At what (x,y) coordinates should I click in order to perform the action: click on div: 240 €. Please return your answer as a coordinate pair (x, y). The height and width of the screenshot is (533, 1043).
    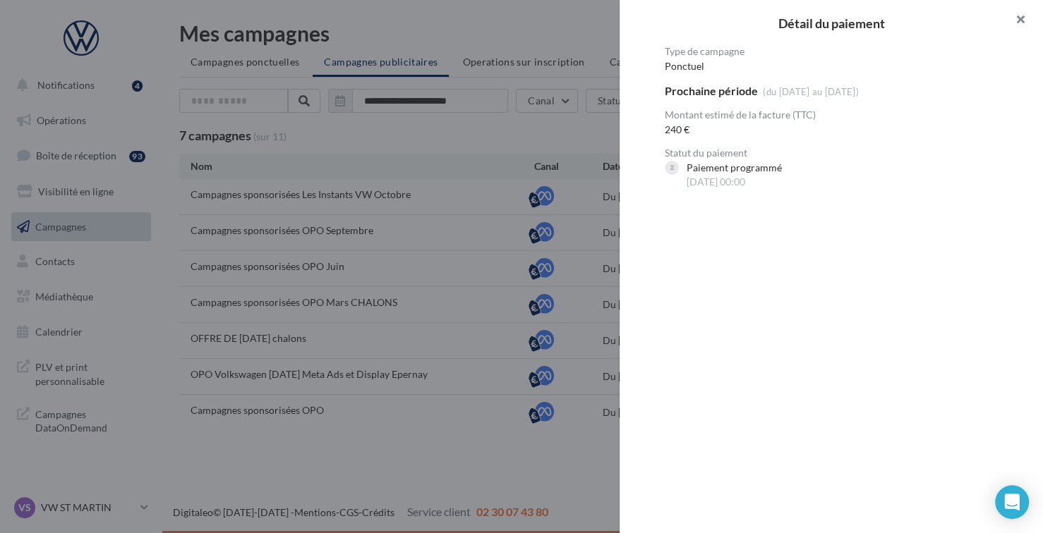
    Looking at the image, I should click on (677, 130).